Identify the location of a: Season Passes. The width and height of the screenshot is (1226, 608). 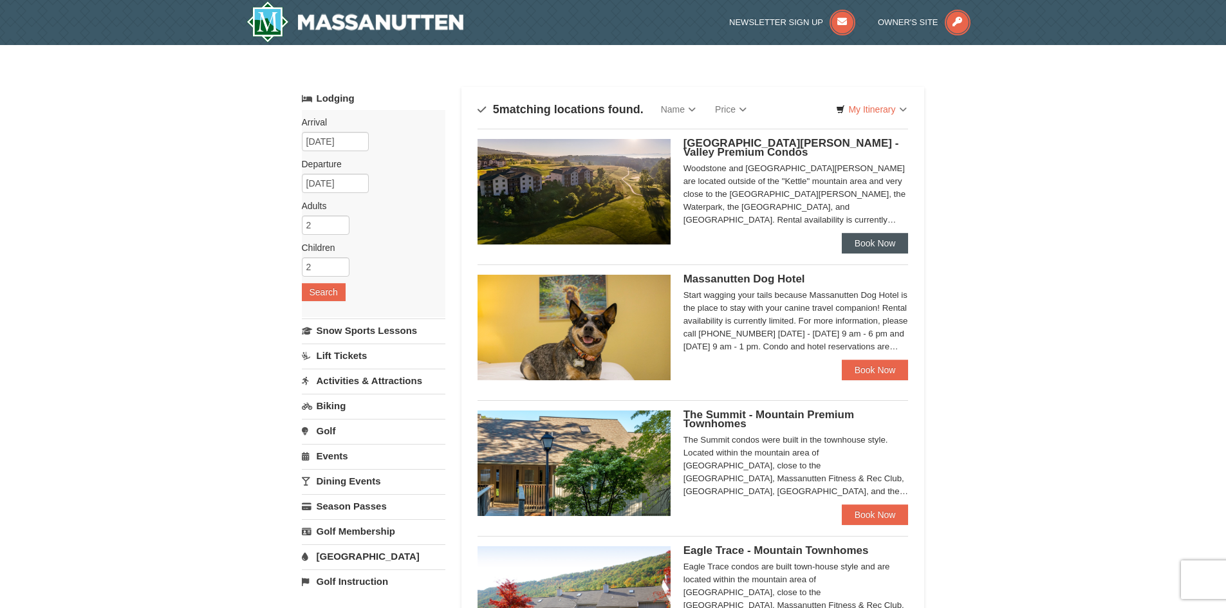
(373, 506).